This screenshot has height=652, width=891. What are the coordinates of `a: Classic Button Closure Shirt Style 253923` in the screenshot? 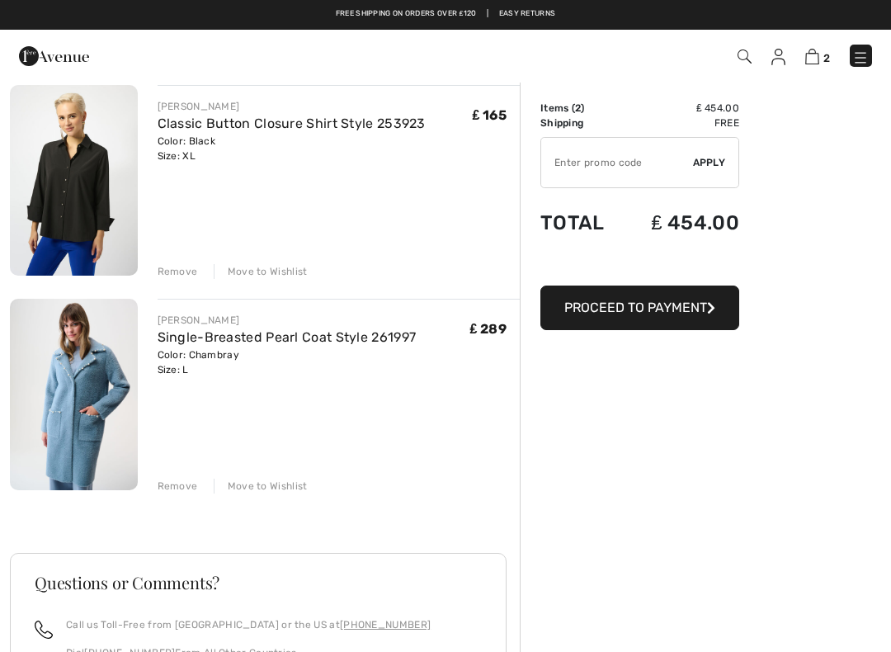 It's located at (291, 123).